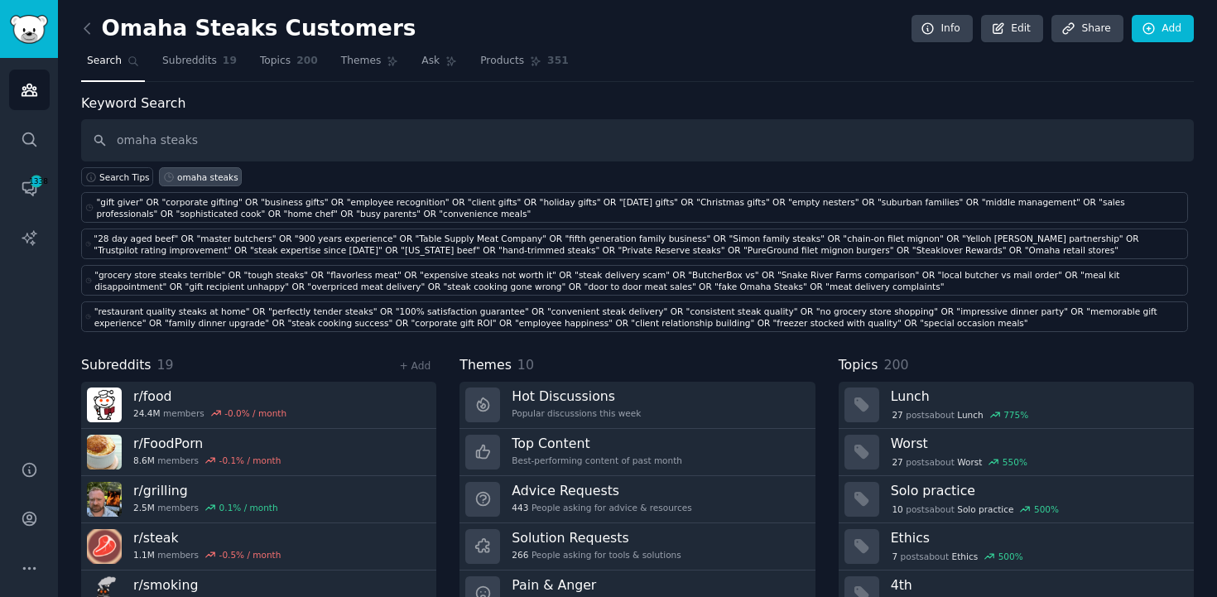 Image resolution: width=1217 pixels, height=597 pixels. What do you see at coordinates (1037, 585) in the screenshot?
I see `h3: 4th` at bounding box center [1037, 585].